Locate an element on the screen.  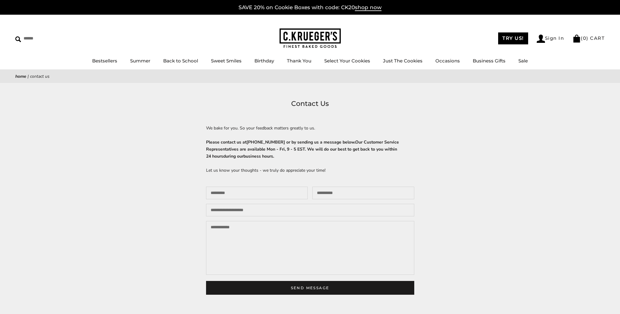
a: Select Your Cookies is located at coordinates (347, 61).